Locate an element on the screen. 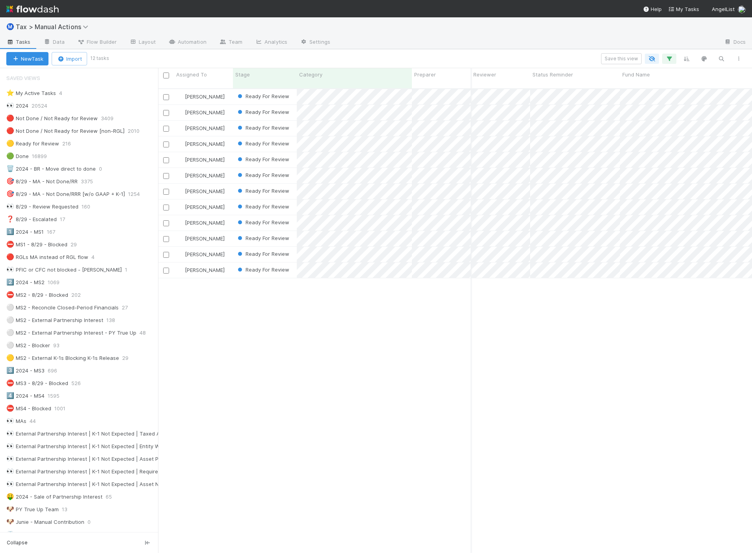  span: Stage is located at coordinates (242, 74).